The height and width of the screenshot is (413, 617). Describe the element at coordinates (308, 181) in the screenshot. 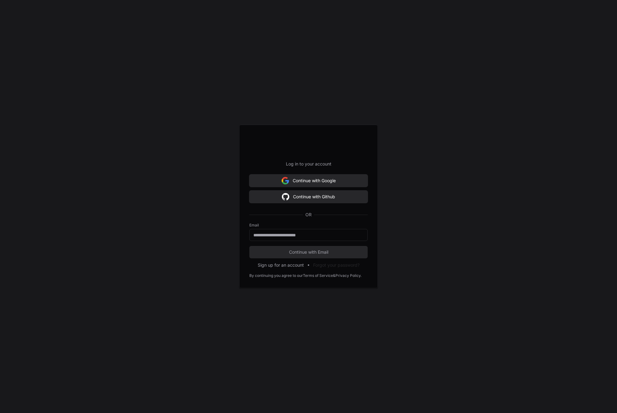

I see `button: Continue with Google` at that location.